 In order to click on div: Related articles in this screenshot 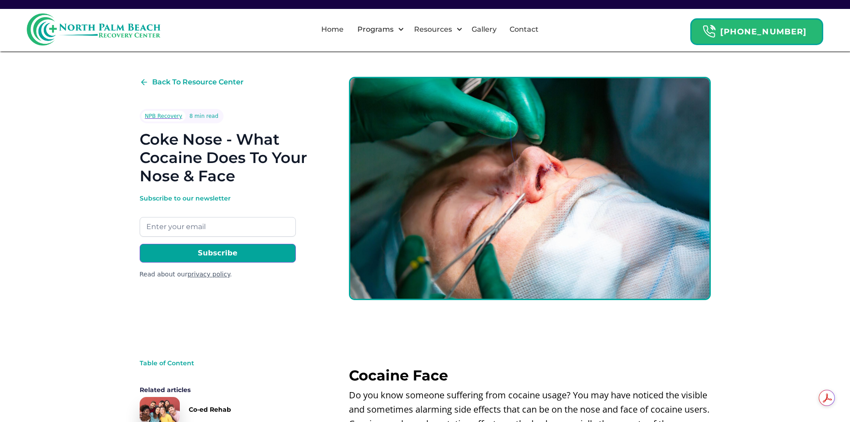, I will do `click(211, 390)`.